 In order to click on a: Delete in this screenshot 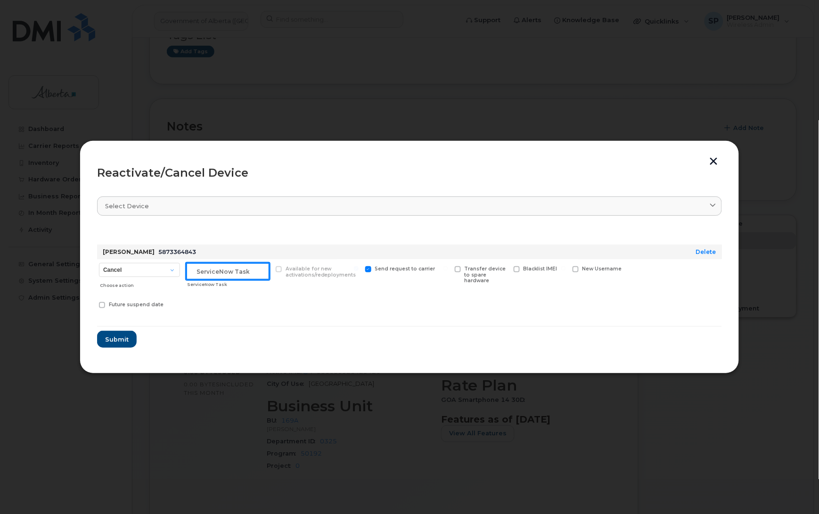, I will do `click(706, 252)`.